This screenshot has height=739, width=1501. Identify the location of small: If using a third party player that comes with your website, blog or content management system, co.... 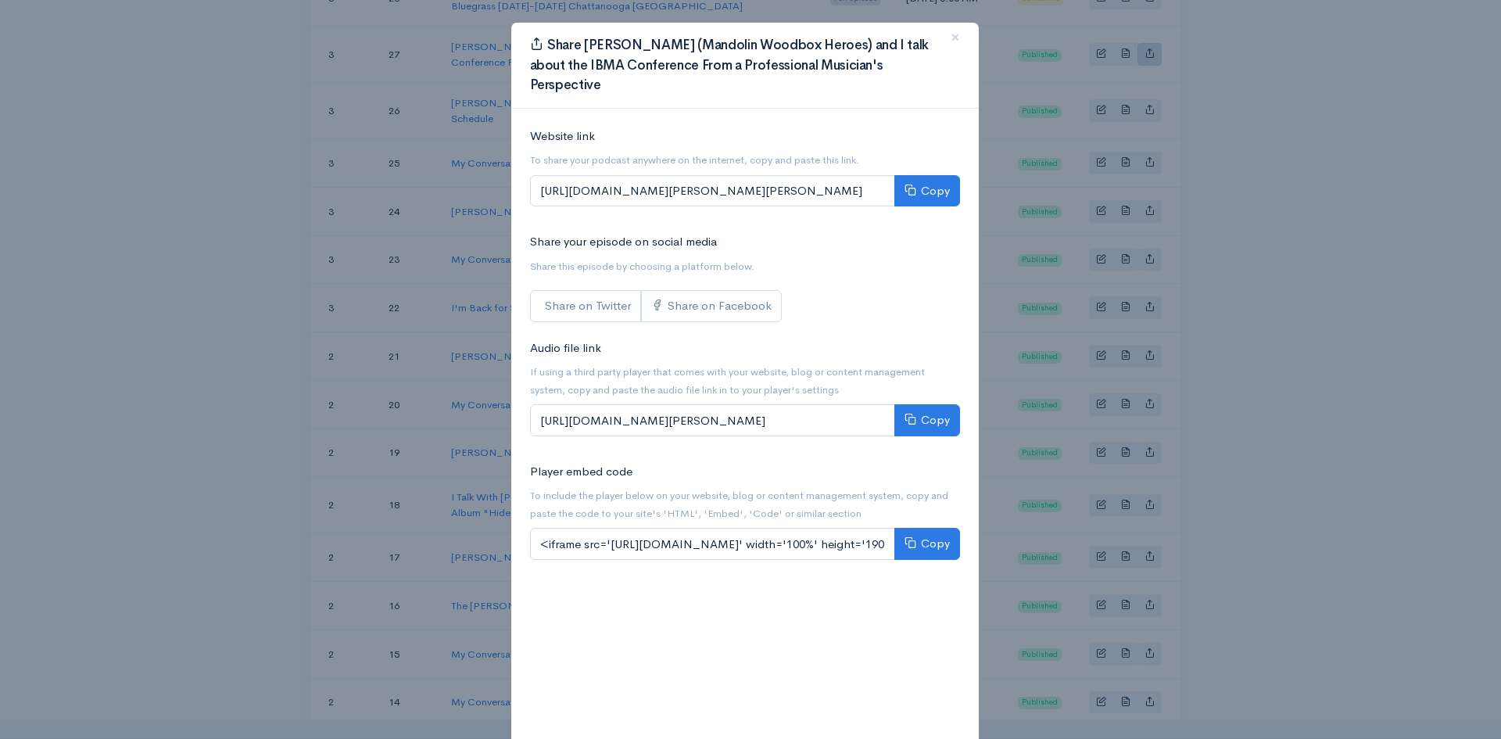
(727, 381).